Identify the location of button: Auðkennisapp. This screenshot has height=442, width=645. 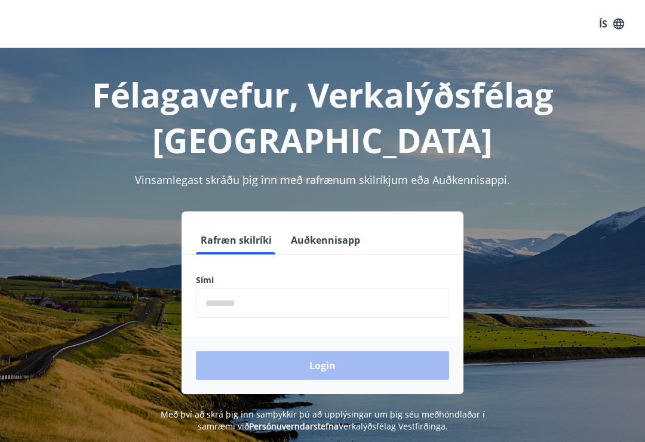
(326, 240).